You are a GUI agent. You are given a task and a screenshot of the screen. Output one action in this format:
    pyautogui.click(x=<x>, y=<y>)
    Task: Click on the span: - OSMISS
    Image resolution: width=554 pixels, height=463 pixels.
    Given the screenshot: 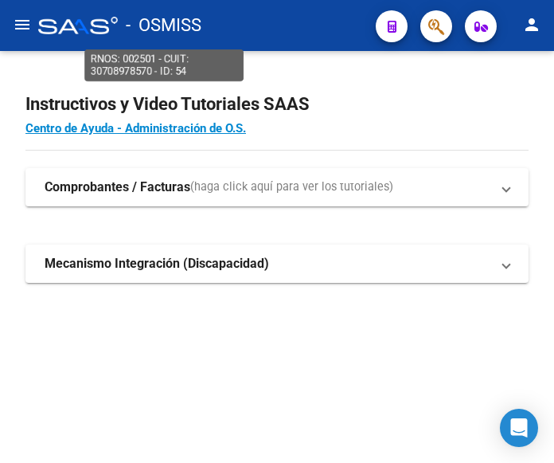 What is the action you would take?
    pyautogui.click(x=163, y=25)
    